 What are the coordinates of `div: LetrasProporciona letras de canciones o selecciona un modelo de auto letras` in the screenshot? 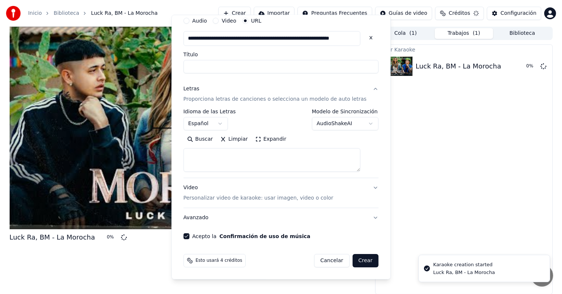 It's located at (281, 143).